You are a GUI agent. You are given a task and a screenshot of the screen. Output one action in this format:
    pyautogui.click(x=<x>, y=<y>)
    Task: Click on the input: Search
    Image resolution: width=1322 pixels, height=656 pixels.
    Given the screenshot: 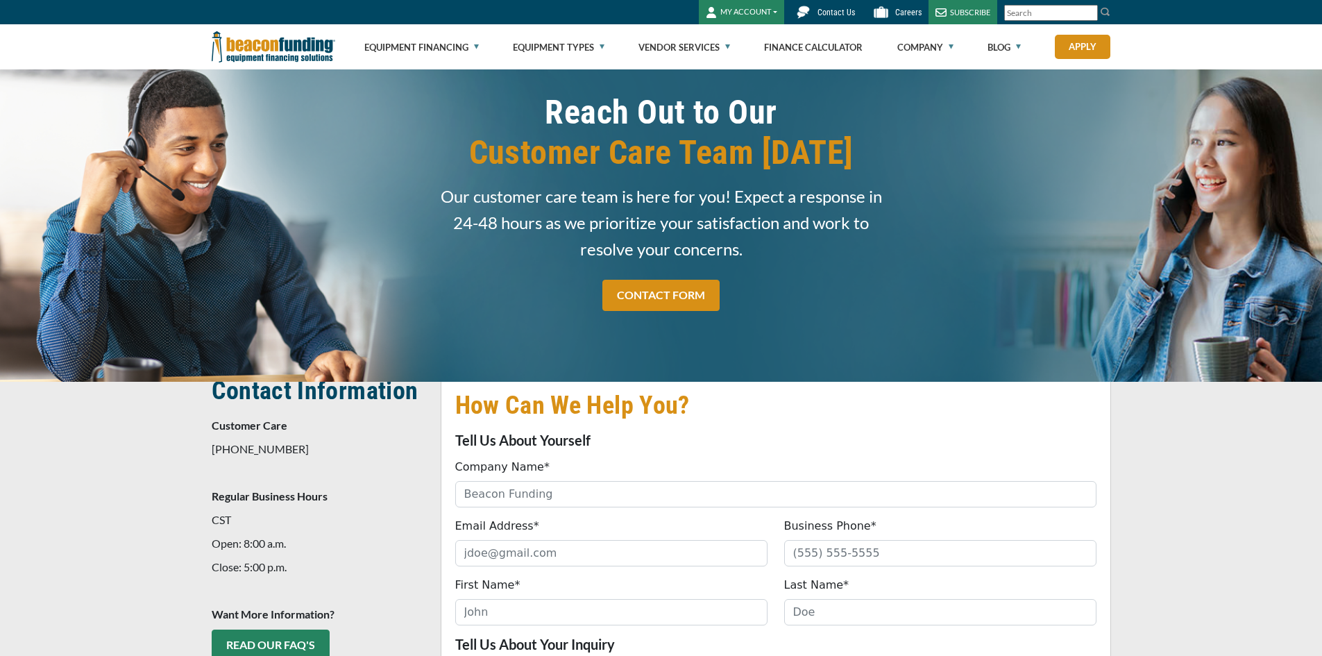 What is the action you would take?
    pyautogui.click(x=1051, y=12)
    